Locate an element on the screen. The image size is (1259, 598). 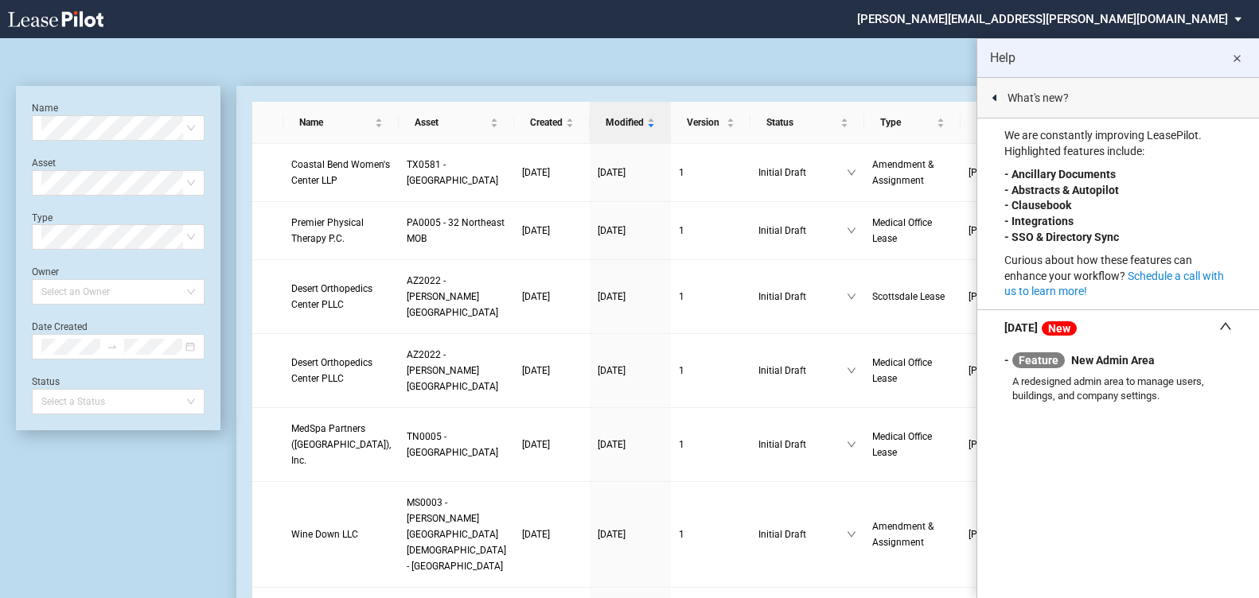
a: Wine Down LLC is located at coordinates (341, 535).